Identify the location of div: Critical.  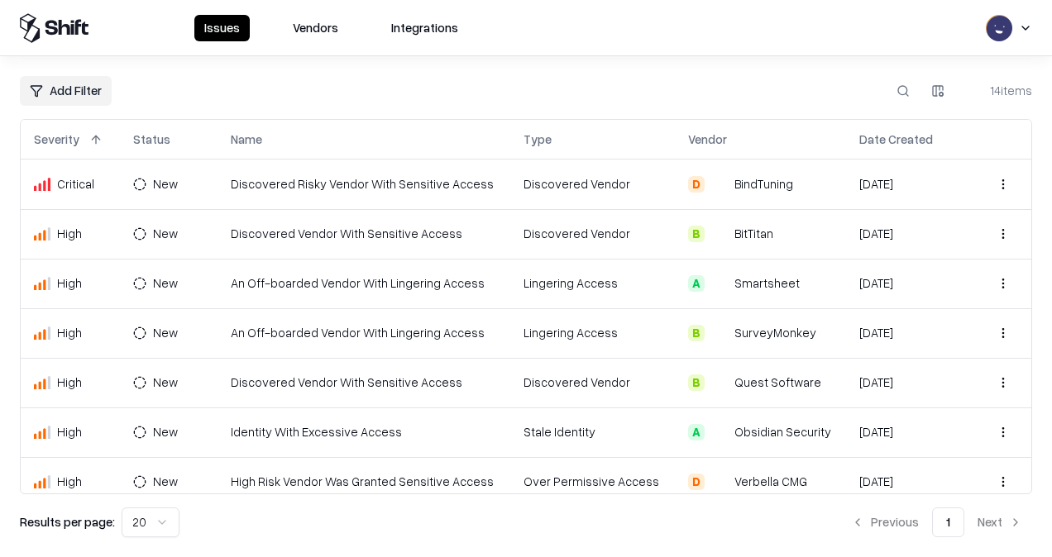
(70, 184).